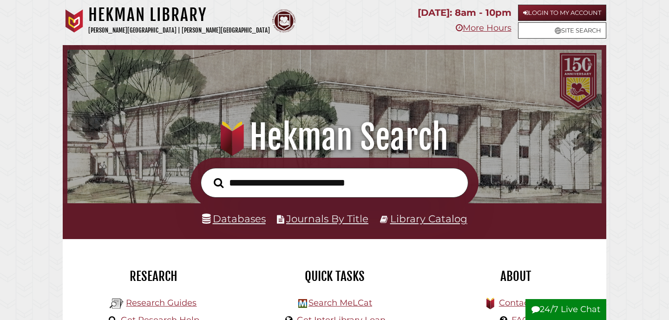 This screenshot has width=669, height=320. Describe the element at coordinates (516, 276) in the screenshot. I see `h2: About` at that location.